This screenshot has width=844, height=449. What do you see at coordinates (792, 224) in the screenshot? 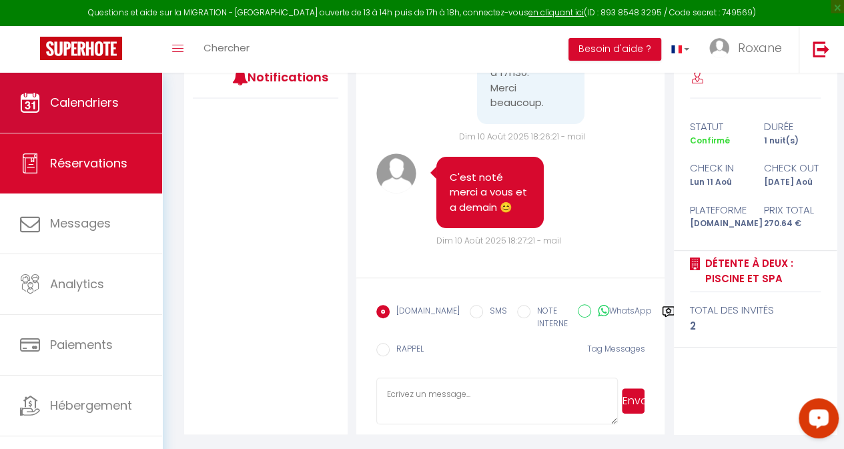
I see `div: 270.64 €` at bounding box center [792, 224].